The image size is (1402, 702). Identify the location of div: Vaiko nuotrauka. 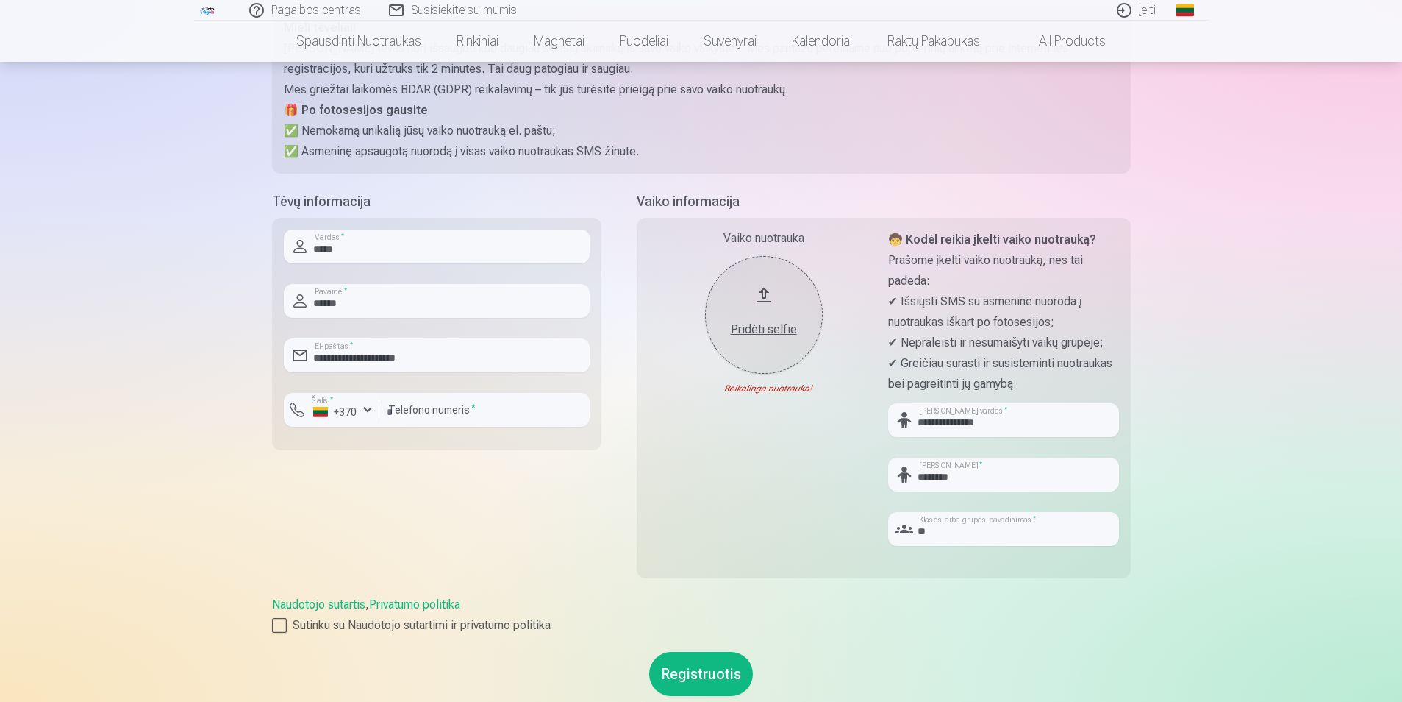
(764, 238).